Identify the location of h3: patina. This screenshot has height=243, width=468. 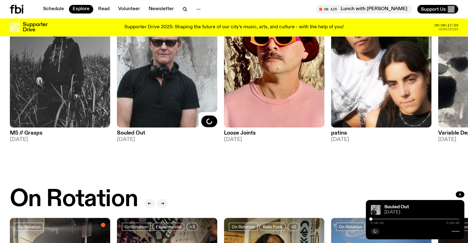
(381, 133).